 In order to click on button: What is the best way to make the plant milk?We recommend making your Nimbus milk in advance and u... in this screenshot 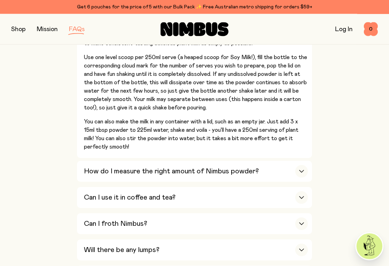, I will do `click(195, 84)`.